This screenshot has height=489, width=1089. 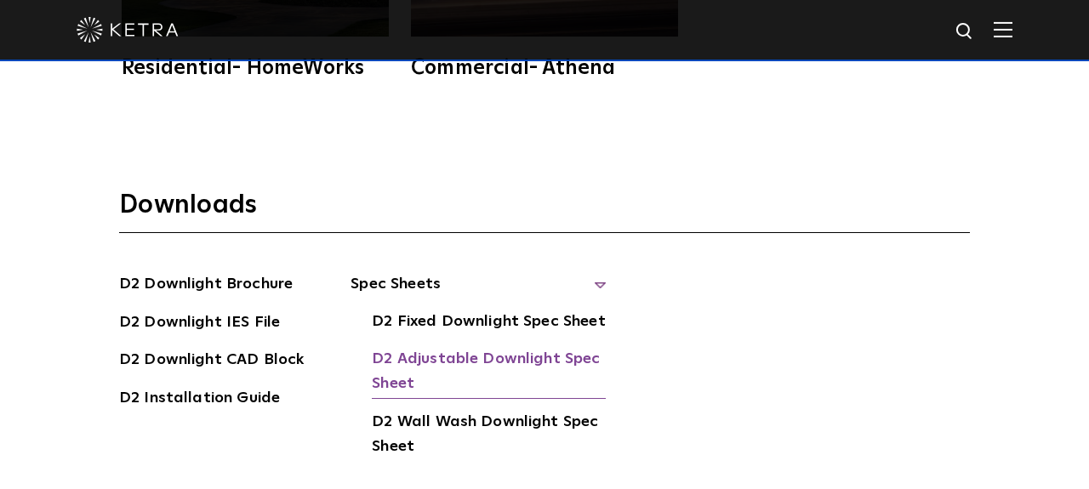 What do you see at coordinates (1003, 29) in the screenshot?
I see `img: Hamburger%20Nav.svg` at bounding box center [1003, 29].